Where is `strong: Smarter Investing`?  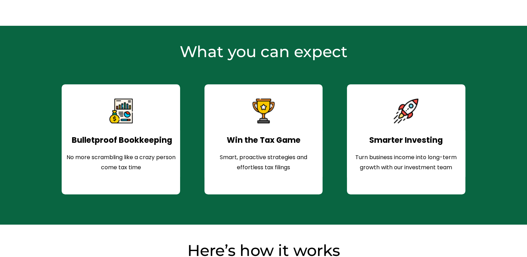
strong: Smarter Investing is located at coordinates (406, 140).